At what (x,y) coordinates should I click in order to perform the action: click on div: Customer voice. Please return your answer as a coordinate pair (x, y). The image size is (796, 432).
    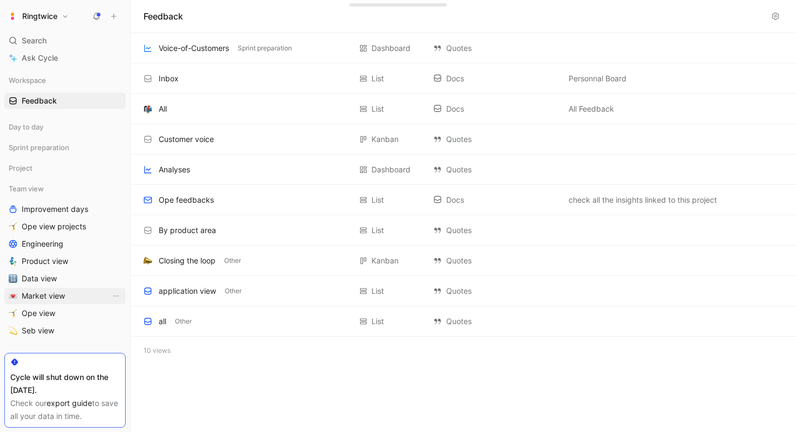
    Looking at the image, I should click on (186, 139).